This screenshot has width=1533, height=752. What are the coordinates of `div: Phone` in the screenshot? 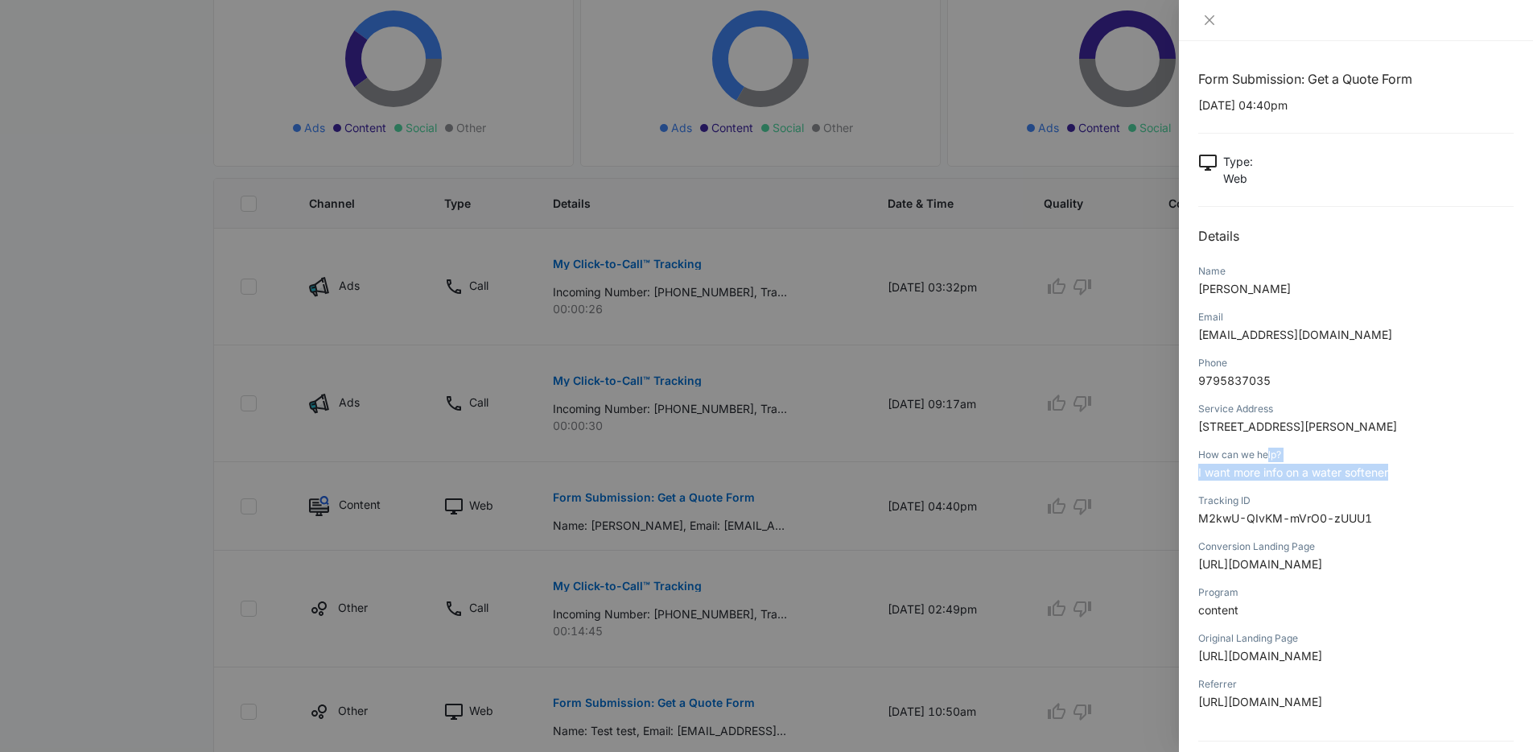 It's located at (1356, 363).